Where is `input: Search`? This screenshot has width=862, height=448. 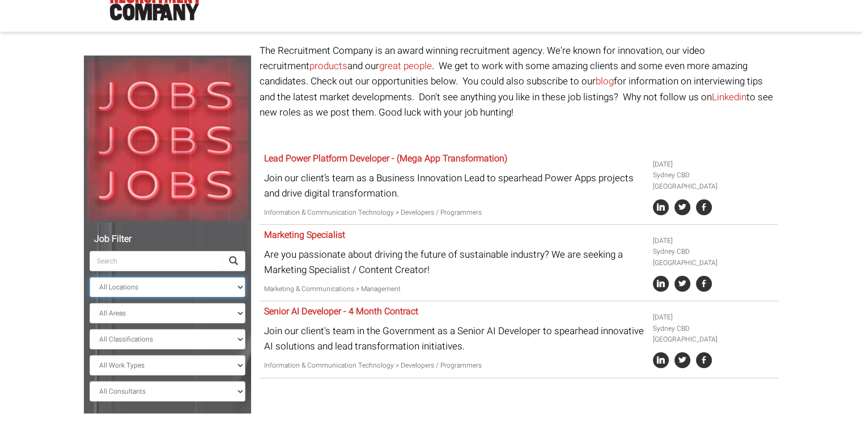
input: Search is located at coordinates (156, 261).